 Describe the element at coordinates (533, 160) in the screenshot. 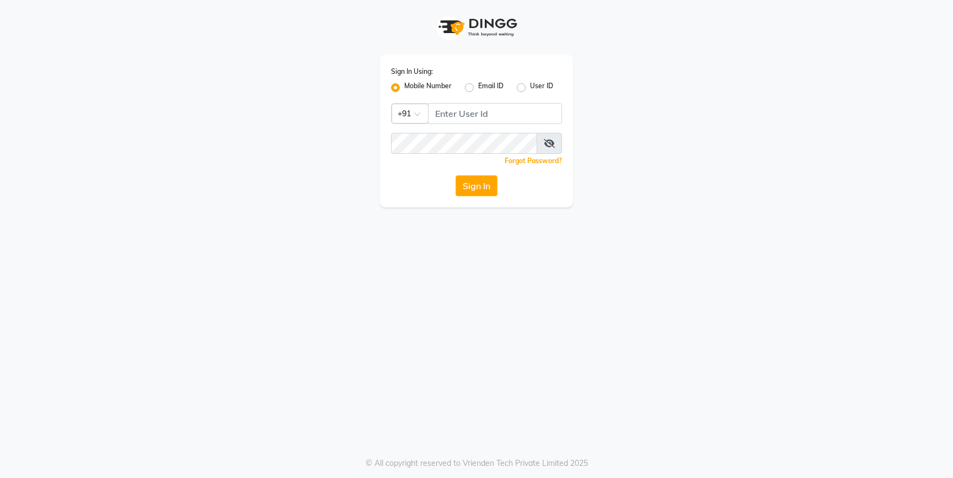

I see `a: Forgot Password?` at that location.